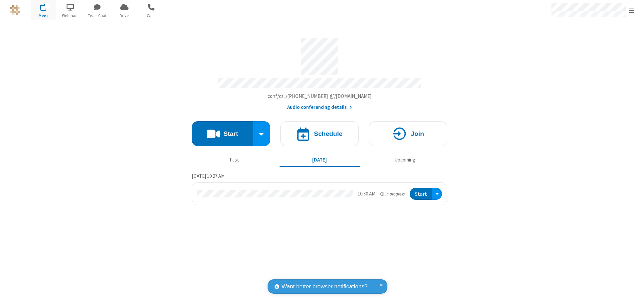  Describe the element at coordinates (15, 10) in the screenshot. I see `img: QA Selenium DO NOT DELETE OR CHANGE` at that location.